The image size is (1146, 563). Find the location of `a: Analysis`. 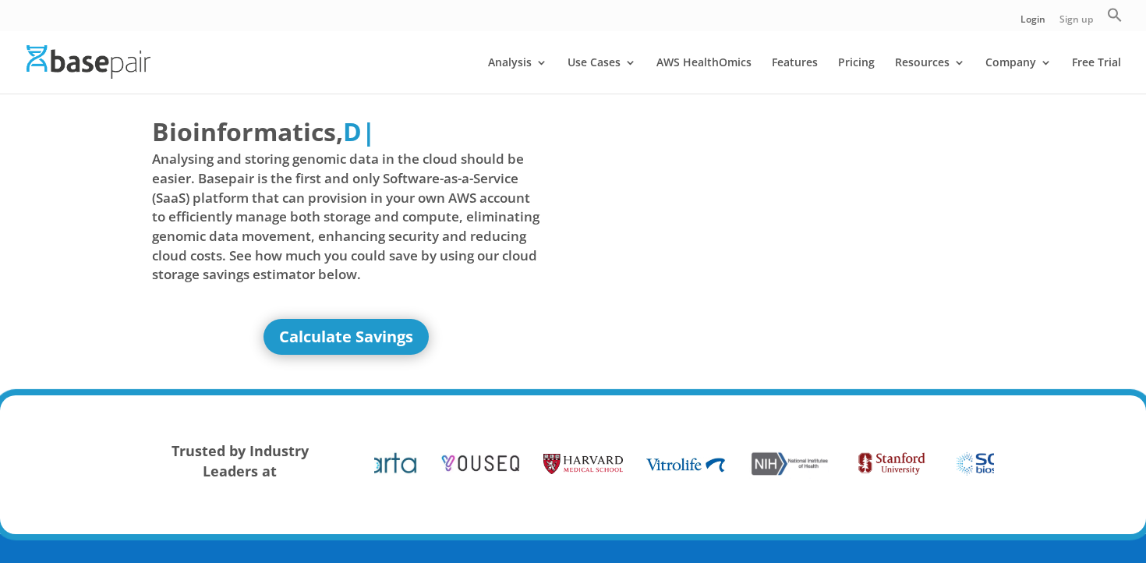

a: Analysis is located at coordinates (518, 75).